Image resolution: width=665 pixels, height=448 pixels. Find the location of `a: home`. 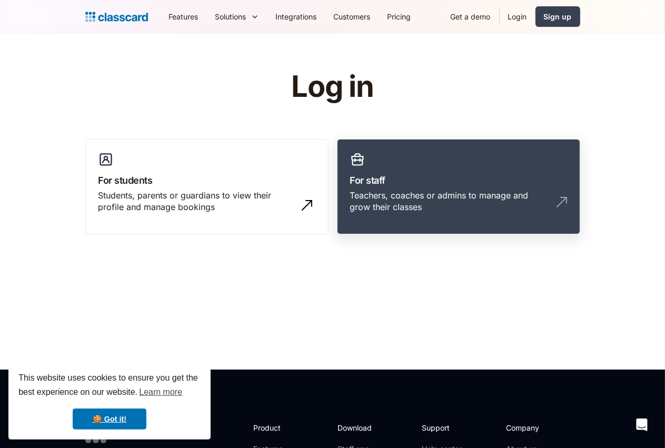

a: home is located at coordinates (116, 17).